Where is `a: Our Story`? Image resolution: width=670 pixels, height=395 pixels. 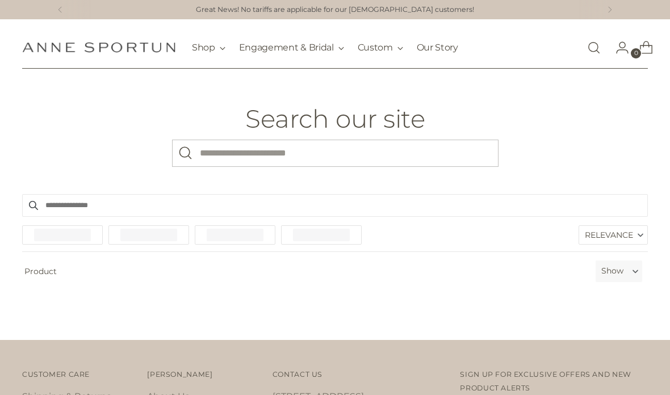 a: Our Story is located at coordinates (437, 48).